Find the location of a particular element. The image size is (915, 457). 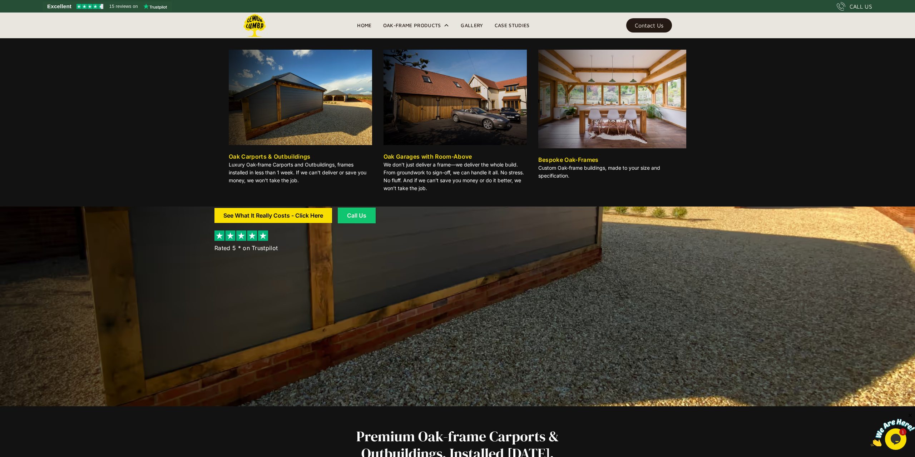

p: Custom Oak-frame buildings, made to your size and specification. is located at coordinates (613, 172).